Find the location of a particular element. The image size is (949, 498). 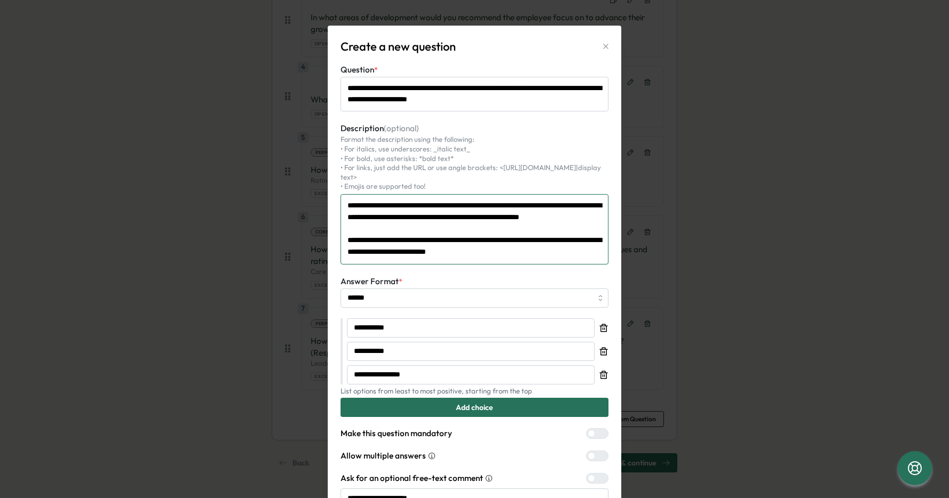

span: Question is located at coordinates (357, 69).